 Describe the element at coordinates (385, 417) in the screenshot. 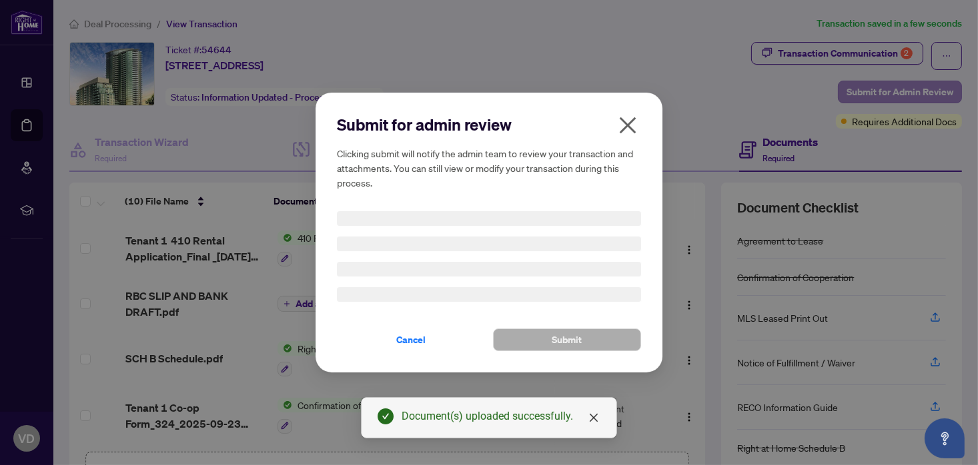

I see `span: check-circle` at that location.